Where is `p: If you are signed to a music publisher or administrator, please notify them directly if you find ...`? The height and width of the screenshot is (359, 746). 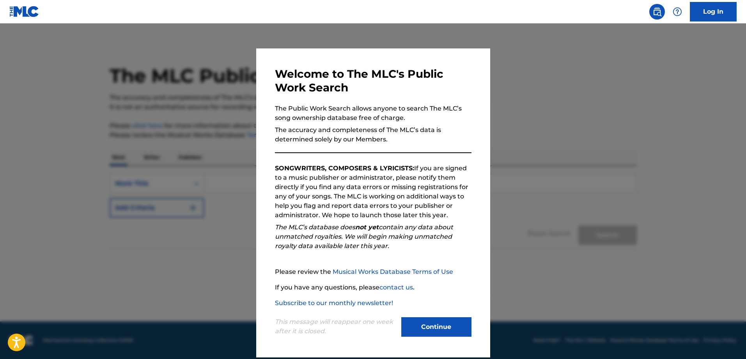 p: If you are signed to a music publisher or administrator, please notify them directly if you find ... is located at coordinates (373, 192).